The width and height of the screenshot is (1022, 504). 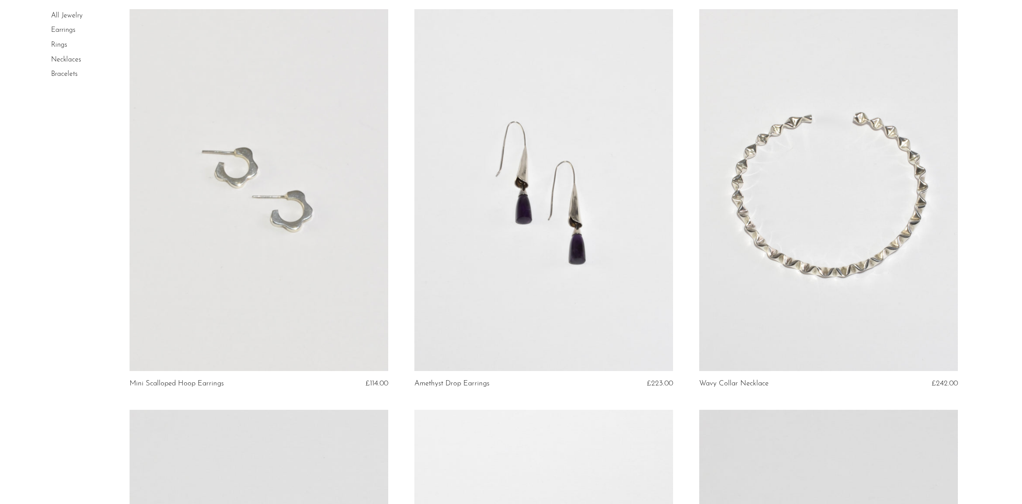 I want to click on span: £242.00, so click(x=945, y=383).